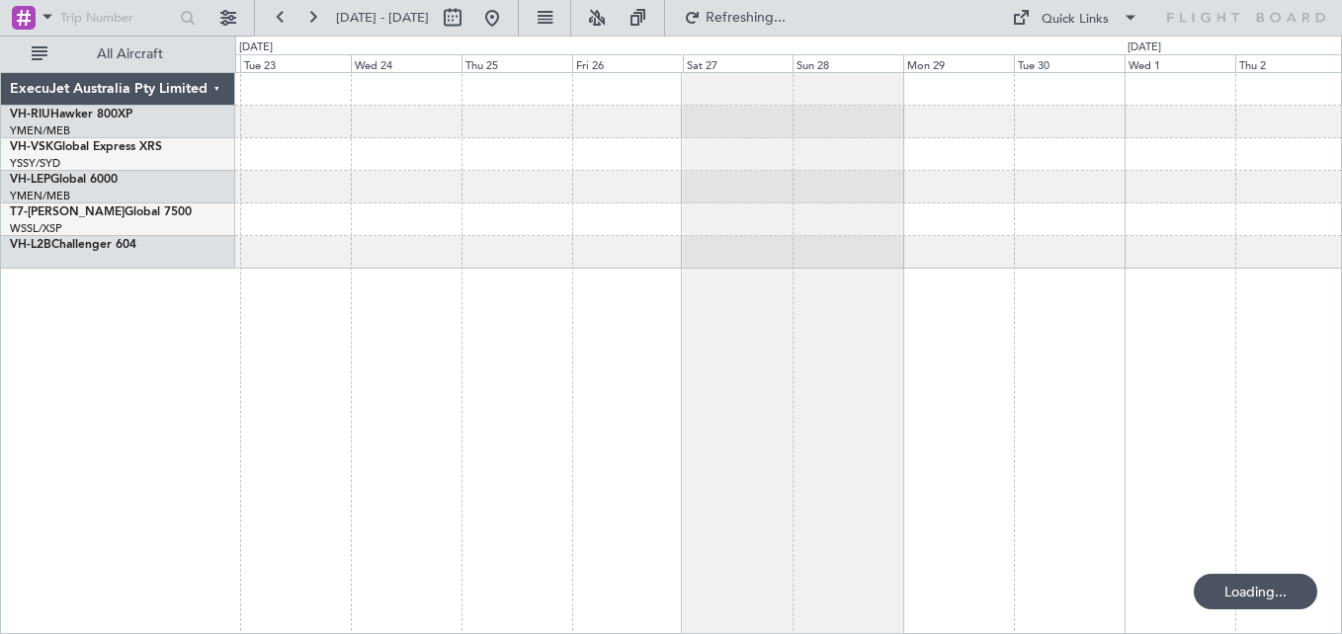 The height and width of the screenshot is (634, 1342). I want to click on span: All Aircraft, so click(129, 54).